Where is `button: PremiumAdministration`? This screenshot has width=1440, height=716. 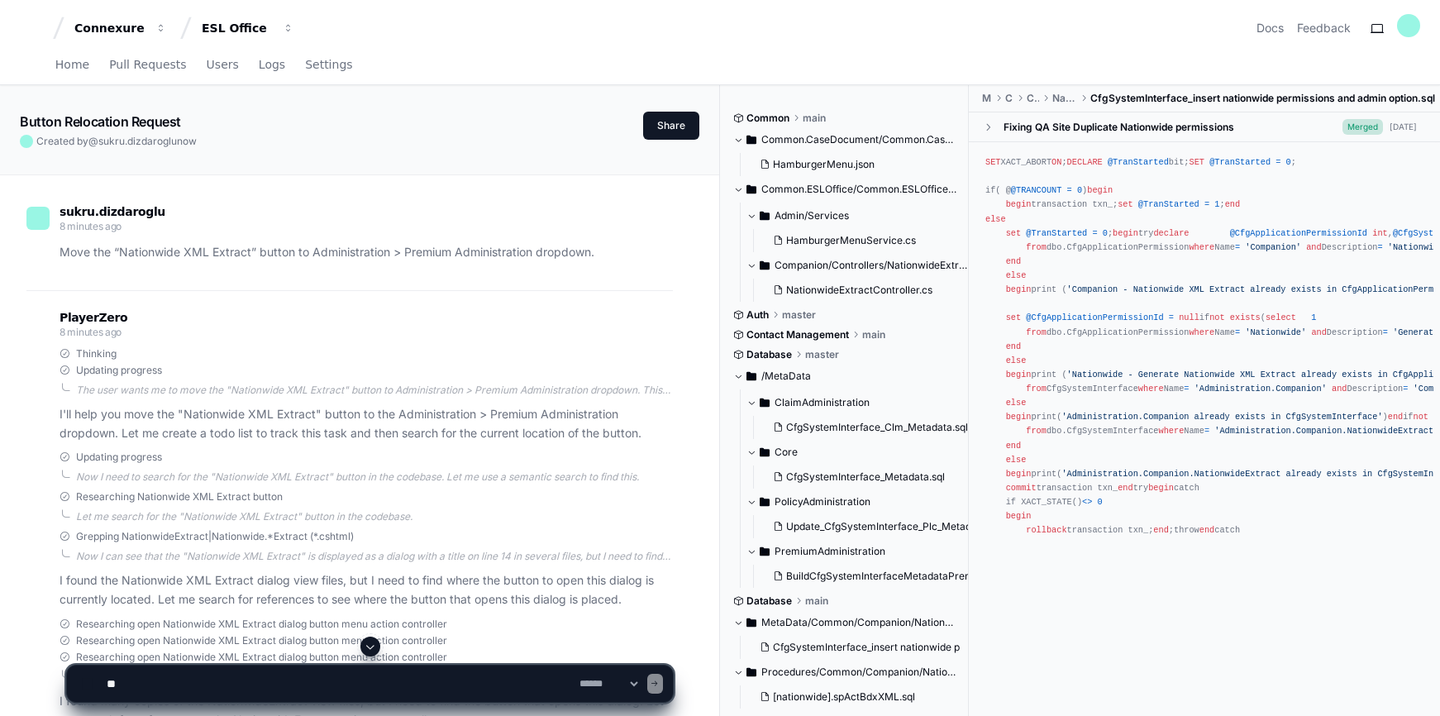 button: PremiumAdministration is located at coordinates (858, 551).